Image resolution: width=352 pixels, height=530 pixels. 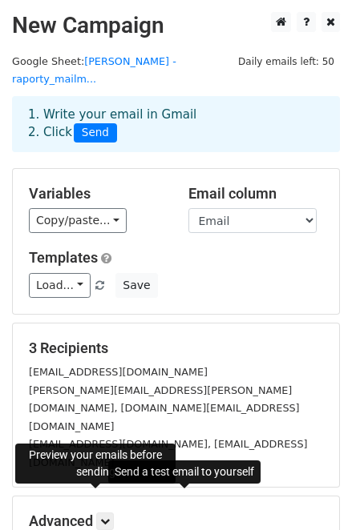 What do you see at coordinates (59, 285) in the screenshot?
I see `a: Load...` at bounding box center [59, 285].